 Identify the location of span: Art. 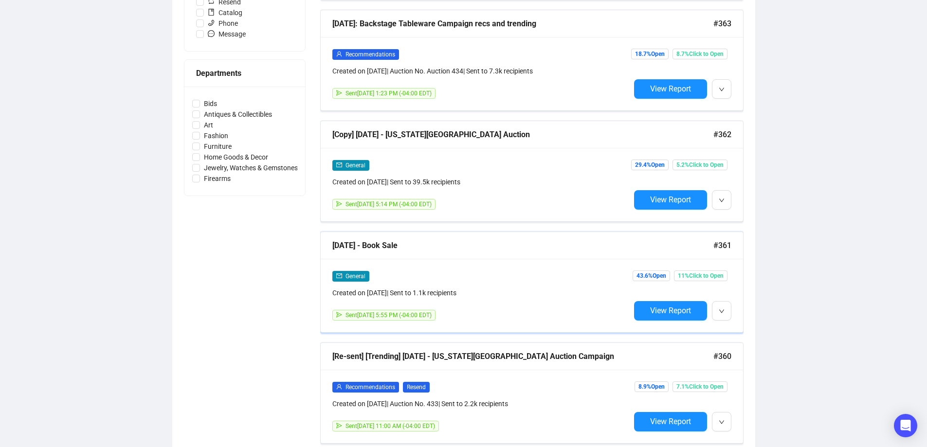
(208, 125).